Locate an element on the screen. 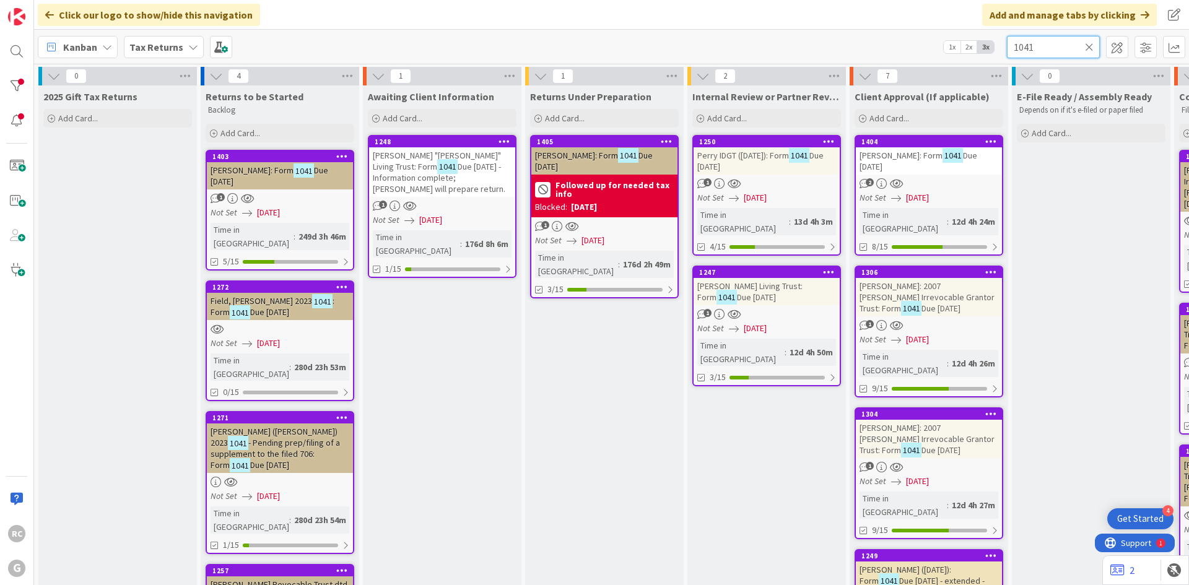 The image size is (1189, 585). div: 1271 is located at coordinates (280, 418).